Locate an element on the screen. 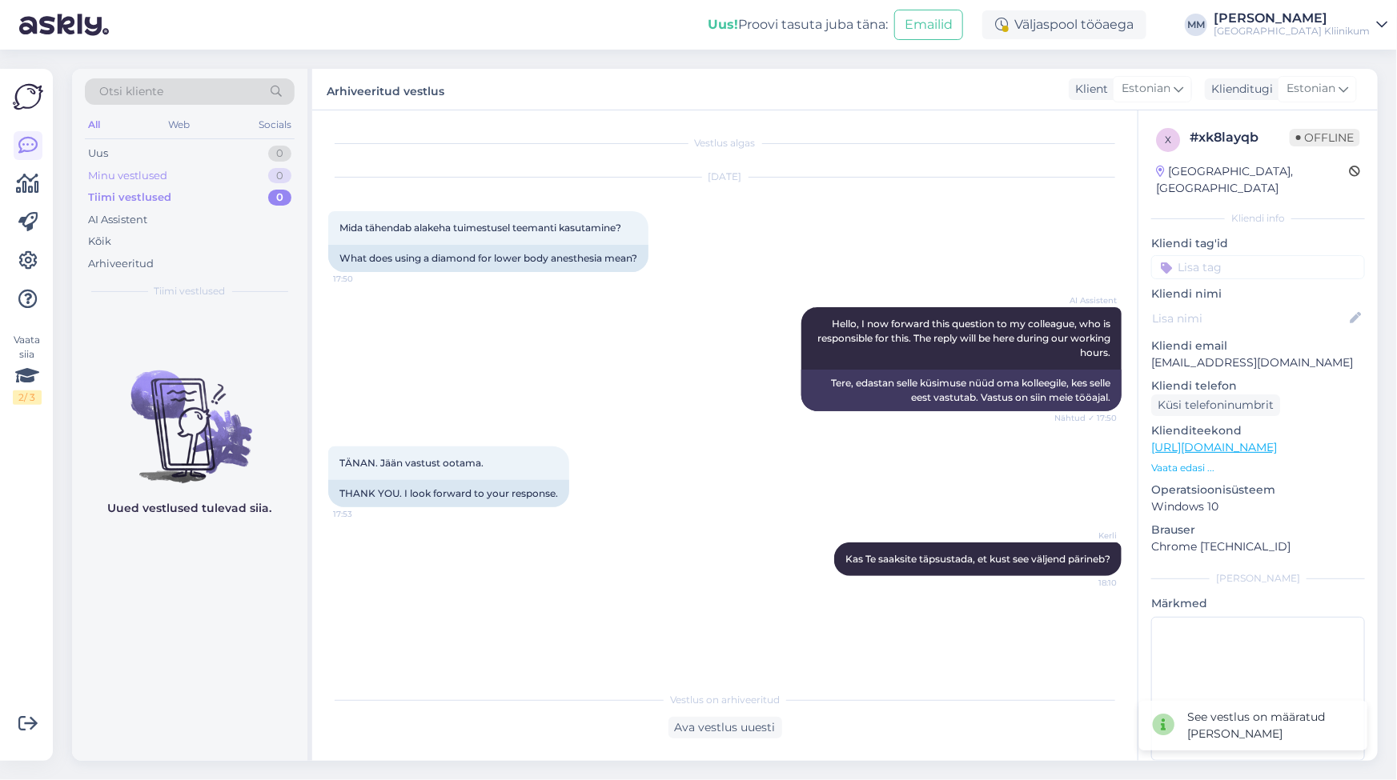  img: Askly Logo is located at coordinates (28, 97).